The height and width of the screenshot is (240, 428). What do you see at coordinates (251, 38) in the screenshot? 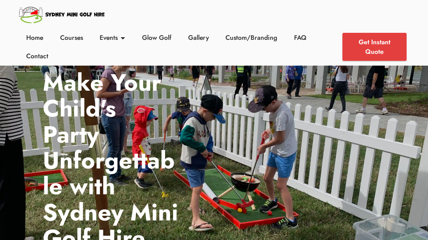
I see `a: Custom/Branding` at bounding box center [251, 38].